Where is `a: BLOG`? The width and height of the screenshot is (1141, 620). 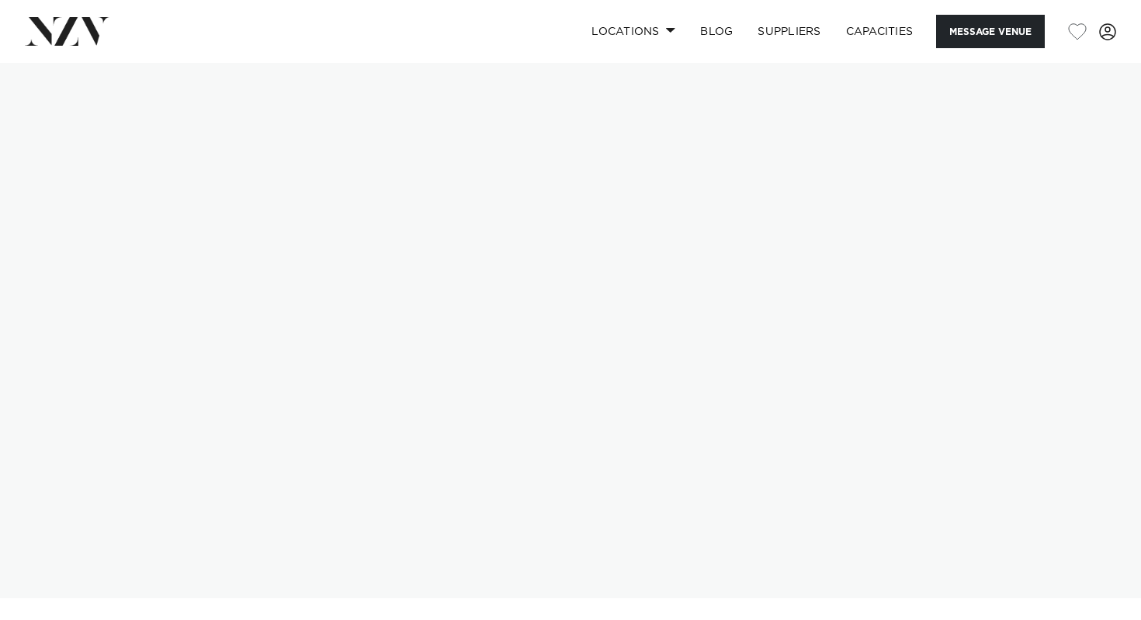 a: BLOG is located at coordinates (717, 31).